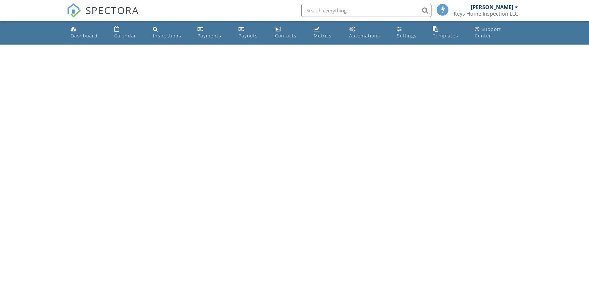 The height and width of the screenshot is (300, 589). What do you see at coordinates (410, 33) in the screenshot?
I see `a: Settings` at bounding box center [410, 33].